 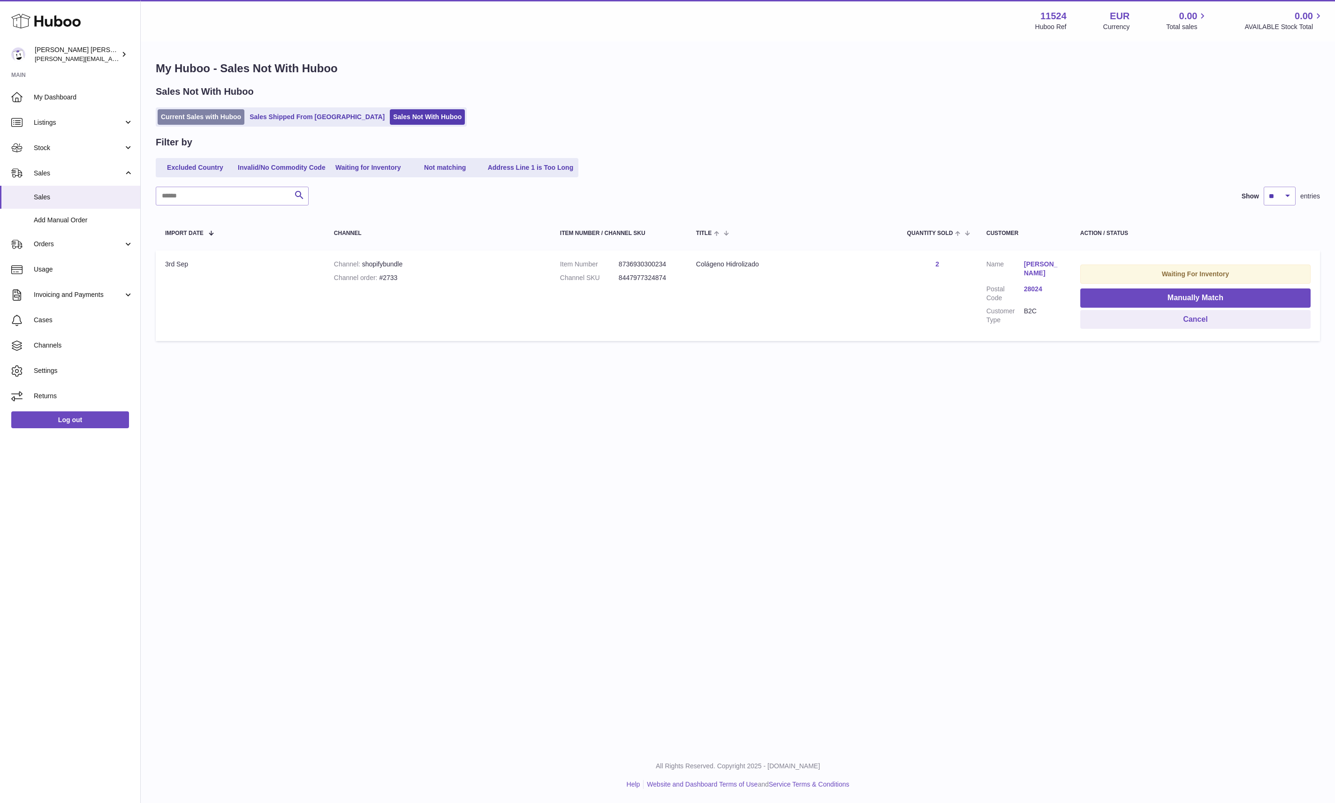 What do you see at coordinates (702, 784) in the screenshot?
I see `a: Website and Dashboard Terms of Use` at bounding box center [702, 784].